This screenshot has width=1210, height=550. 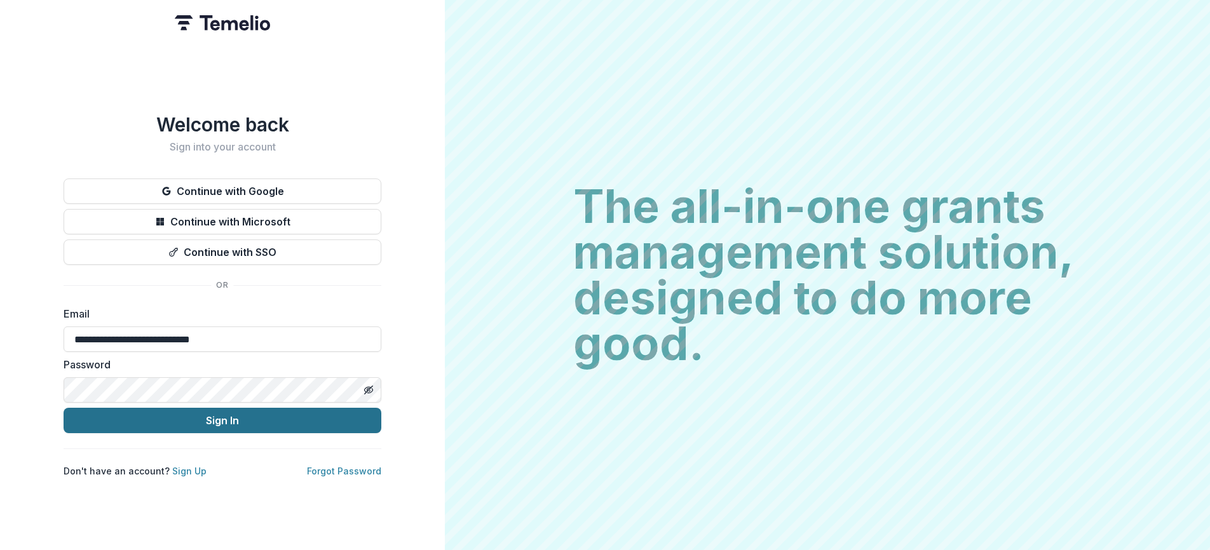 I want to click on button: Continue with Microsoft, so click(x=222, y=222).